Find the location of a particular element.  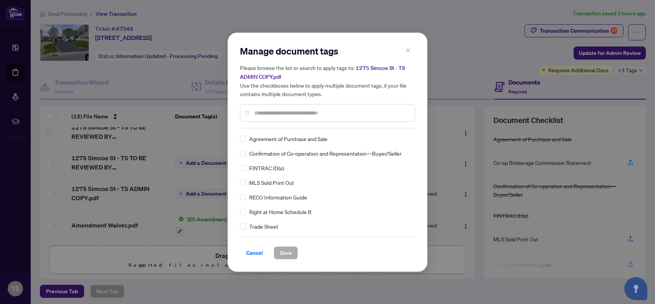

img: tab_domain_overview_orange.svg is located at coordinates (24, 48).